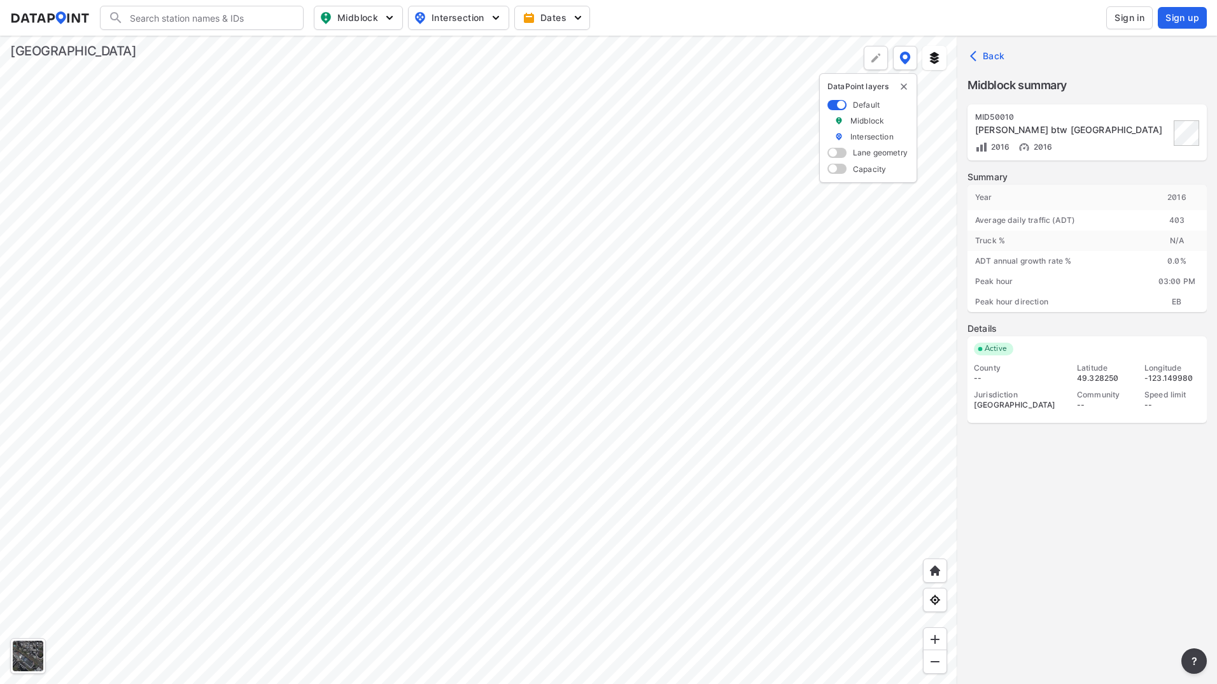  Describe the element at coordinates (1087, 85) in the screenshot. I see `label: Midblock summary` at that location.